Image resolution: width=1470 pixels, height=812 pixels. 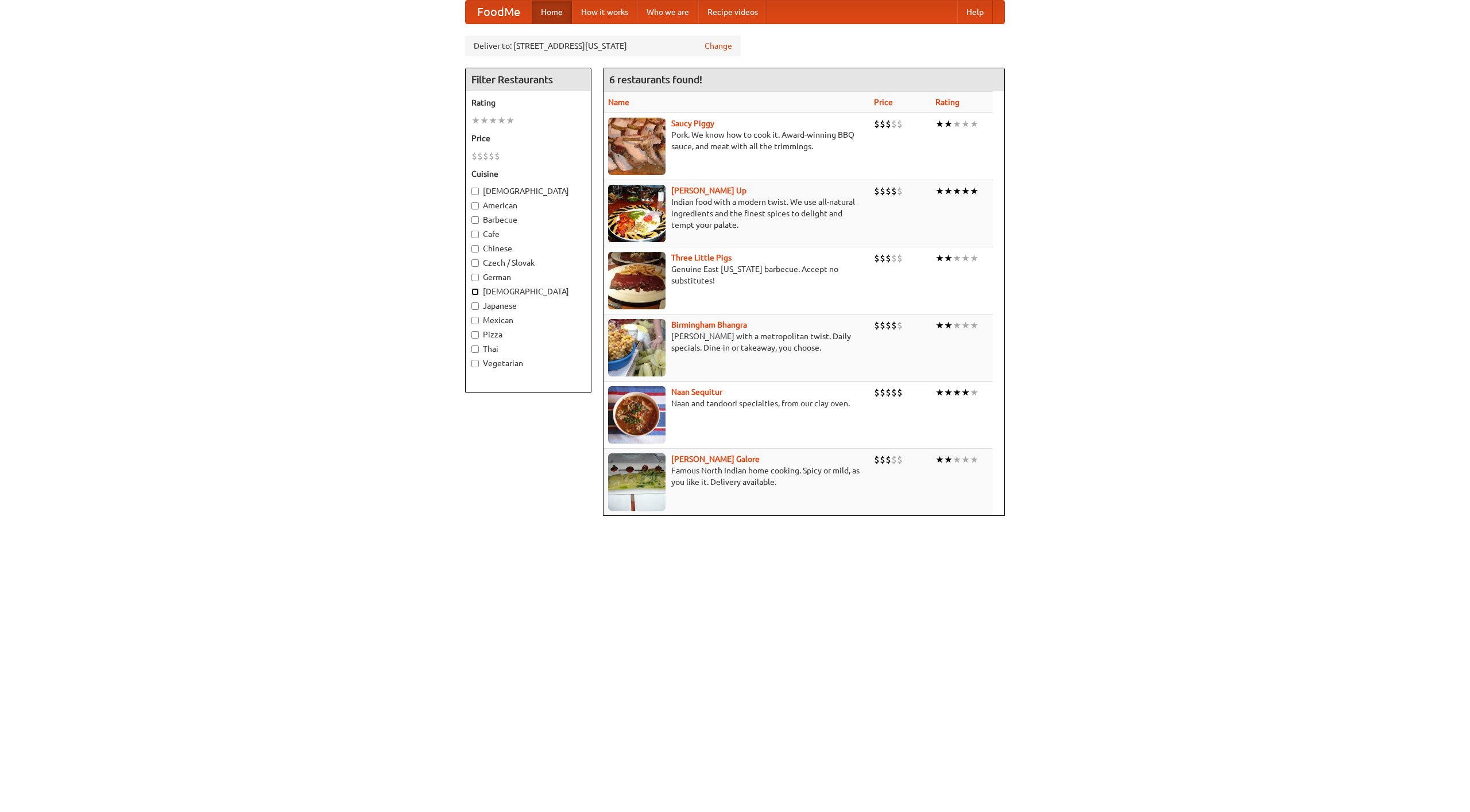 I want to click on img: bhangra.jpg, so click(x=637, y=348).